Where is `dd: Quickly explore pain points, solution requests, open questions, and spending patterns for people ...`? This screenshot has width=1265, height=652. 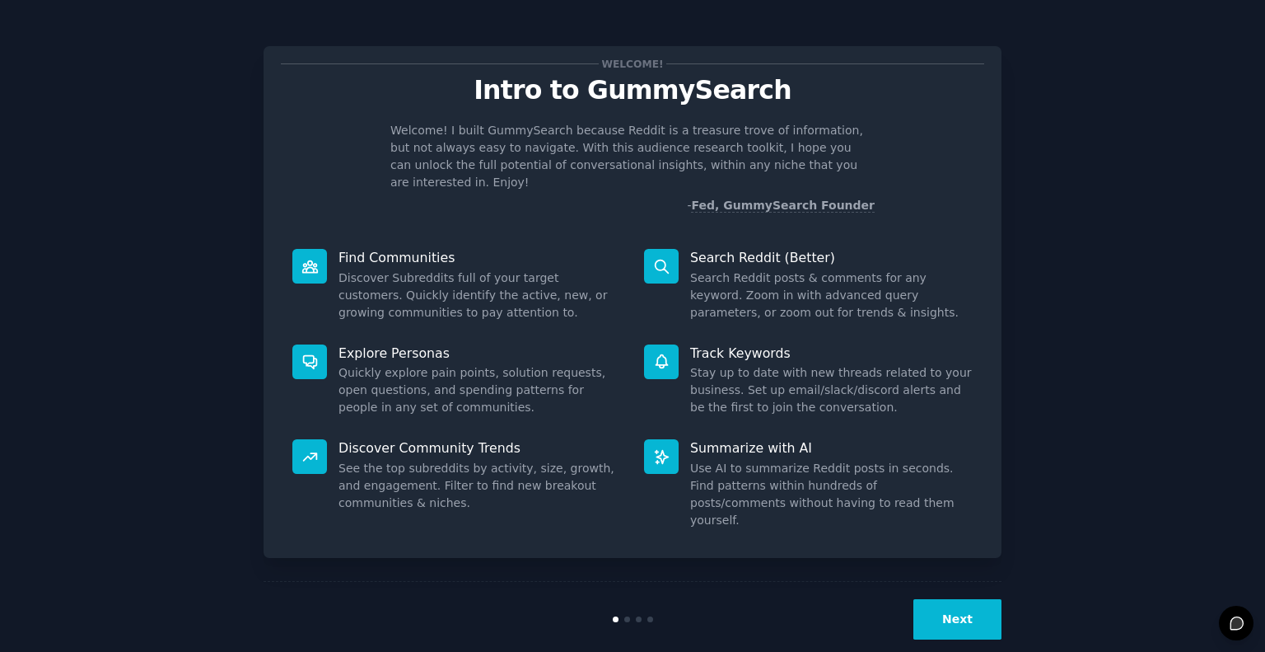 dd: Quickly explore pain points, solution requests, open questions, and spending patterns for people ... is located at coordinates (479, 390).